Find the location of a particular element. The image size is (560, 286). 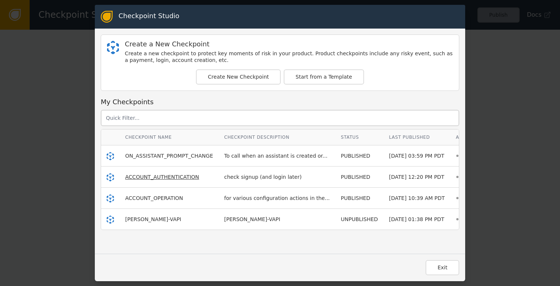

th: Status is located at coordinates (359, 137).